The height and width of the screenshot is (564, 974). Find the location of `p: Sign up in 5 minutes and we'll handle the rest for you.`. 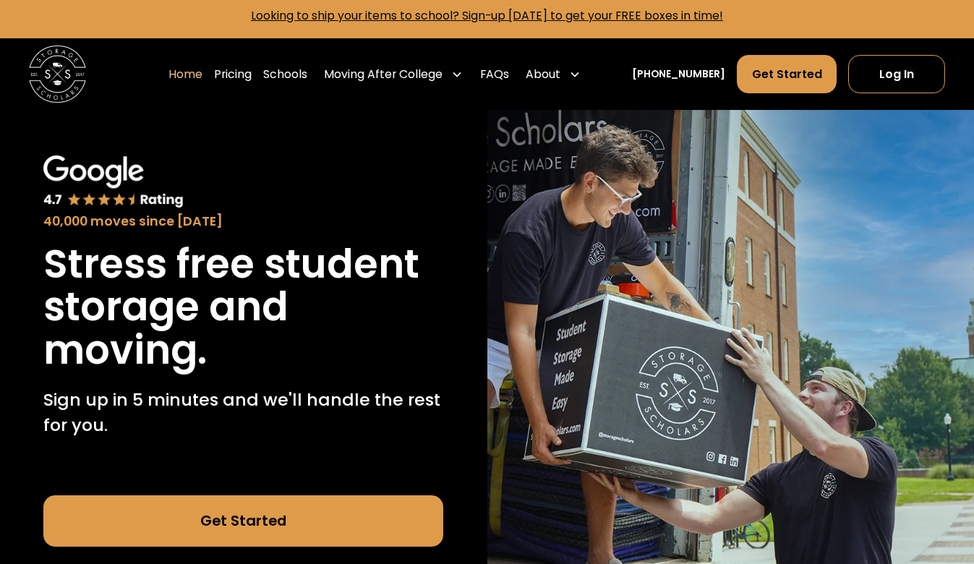

p: Sign up in 5 minutes and we'll handle the rest for you. is located at coordinates (243, 412).